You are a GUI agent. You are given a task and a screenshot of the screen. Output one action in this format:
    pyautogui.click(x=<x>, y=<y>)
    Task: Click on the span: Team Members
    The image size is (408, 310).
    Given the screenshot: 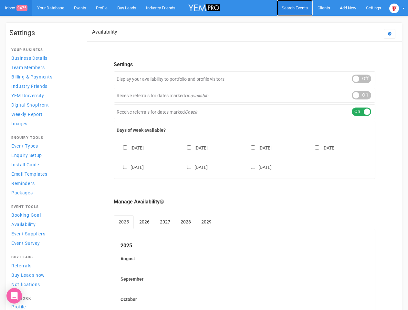 What is the action you would take?
    pyautogui.click(x=28, y=67)
    